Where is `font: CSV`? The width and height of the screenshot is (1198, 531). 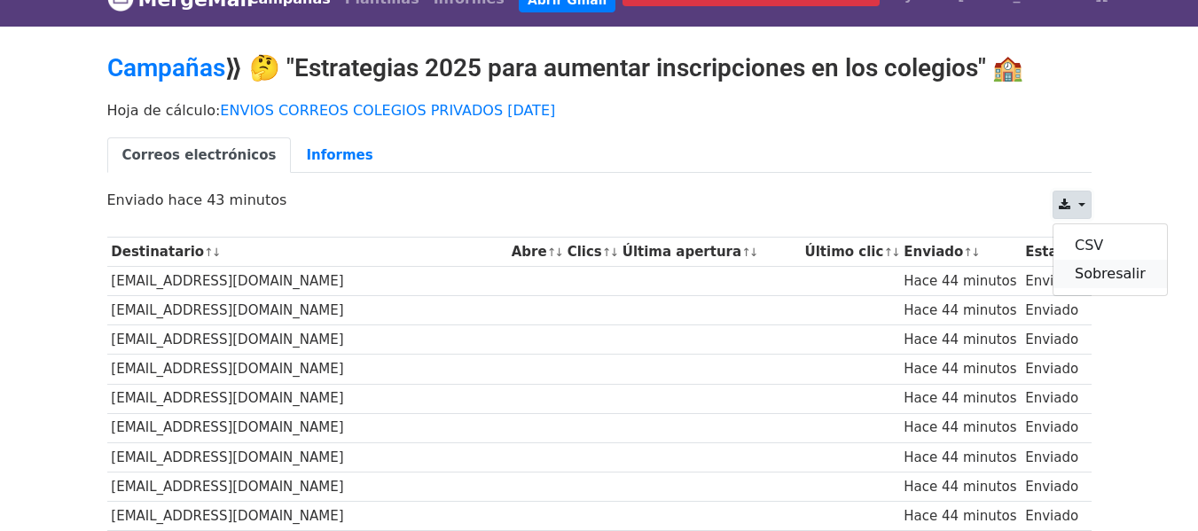 font: CSV is located at coordinates (1088, 245).